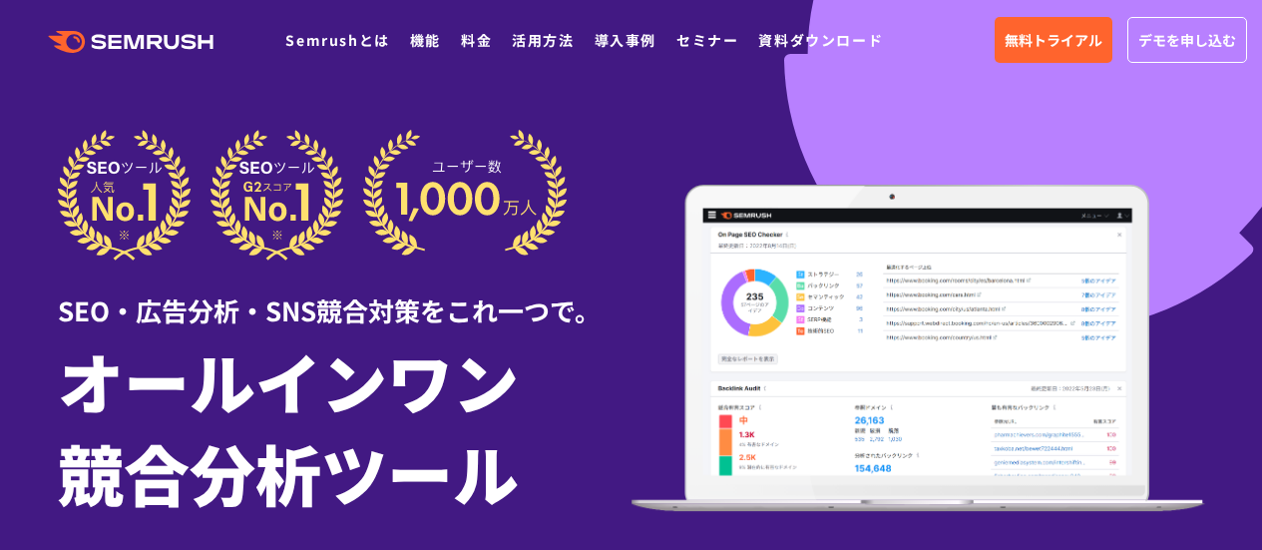 Image resolution: width=1262 pixels, height=550 pixels. What do you see at coordinates (1187, 40) in the screenshot?
I see `a: デモを申し込む` at bounding box center [1187, 40].